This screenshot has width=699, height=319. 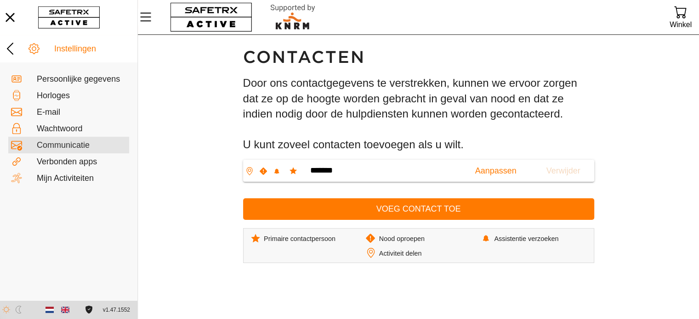 What do you see at coordinates (419, 209) in the screenshot?
I see `span: Voeg contact toe` at bounding box center [419, 209].